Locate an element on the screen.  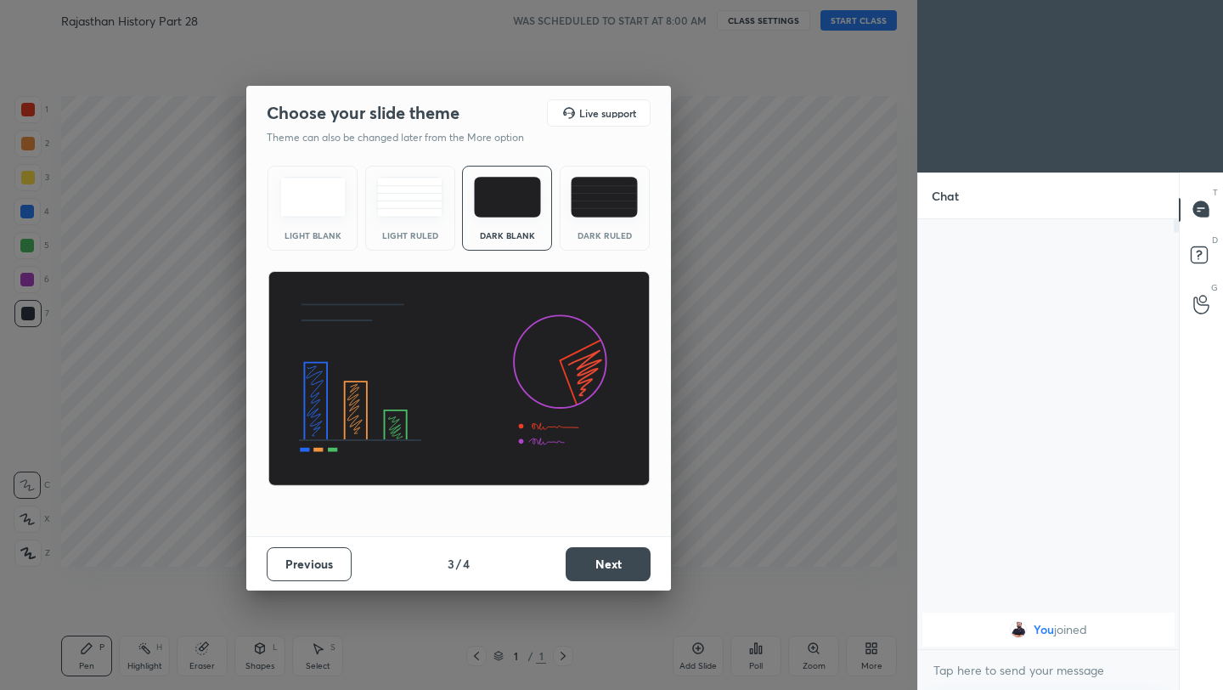
p: Theme can also be changed later from the More option is located at coordinates (404, 138).